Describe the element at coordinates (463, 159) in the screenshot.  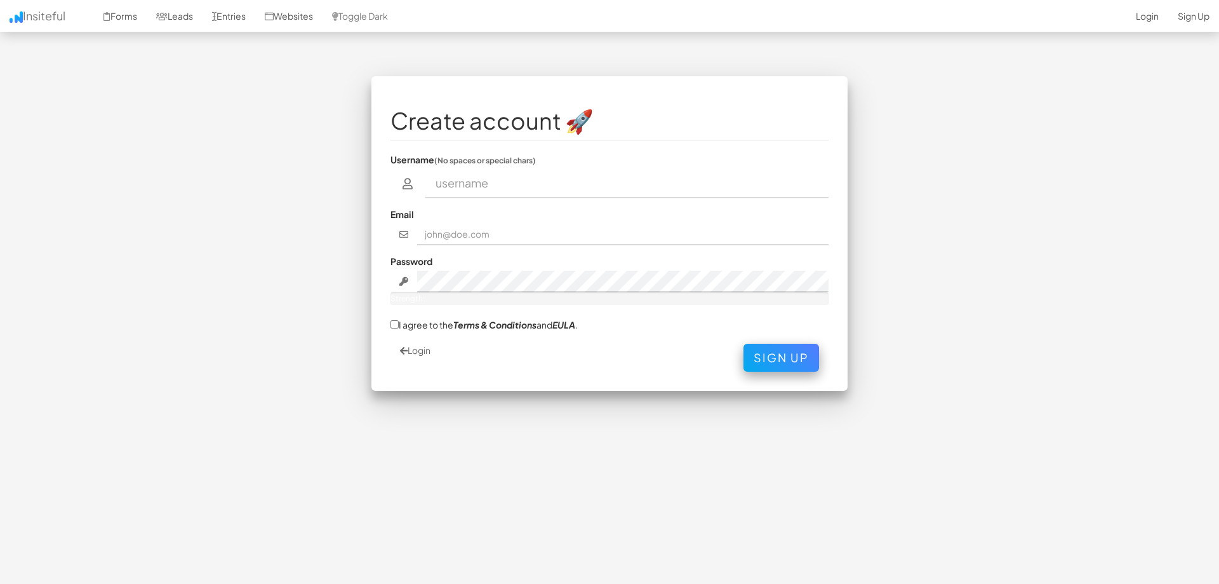
I see `label: Username` at that location.